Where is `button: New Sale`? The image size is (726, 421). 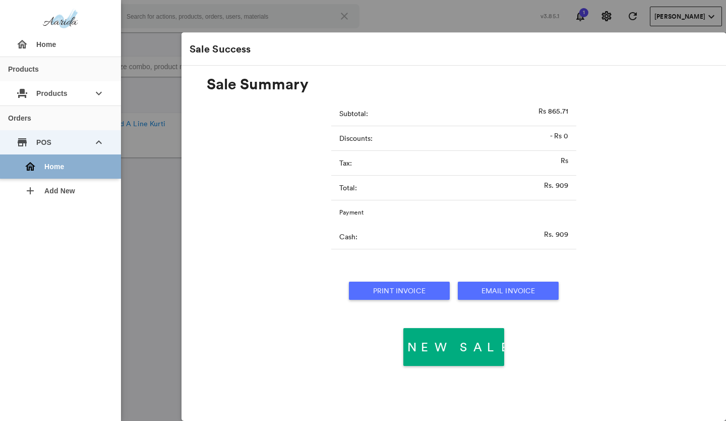
button: New Sale is located at coordinates (454, 346).